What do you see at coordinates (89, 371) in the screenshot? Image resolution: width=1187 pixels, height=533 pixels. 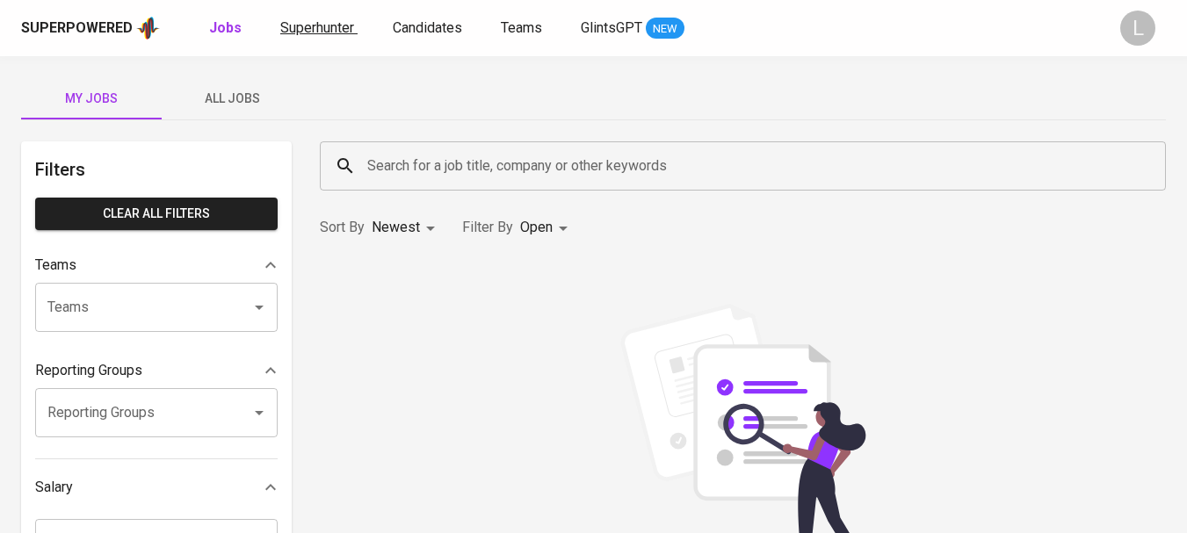 I see `p: Reporting Groups` at bounding box center [89, 371].